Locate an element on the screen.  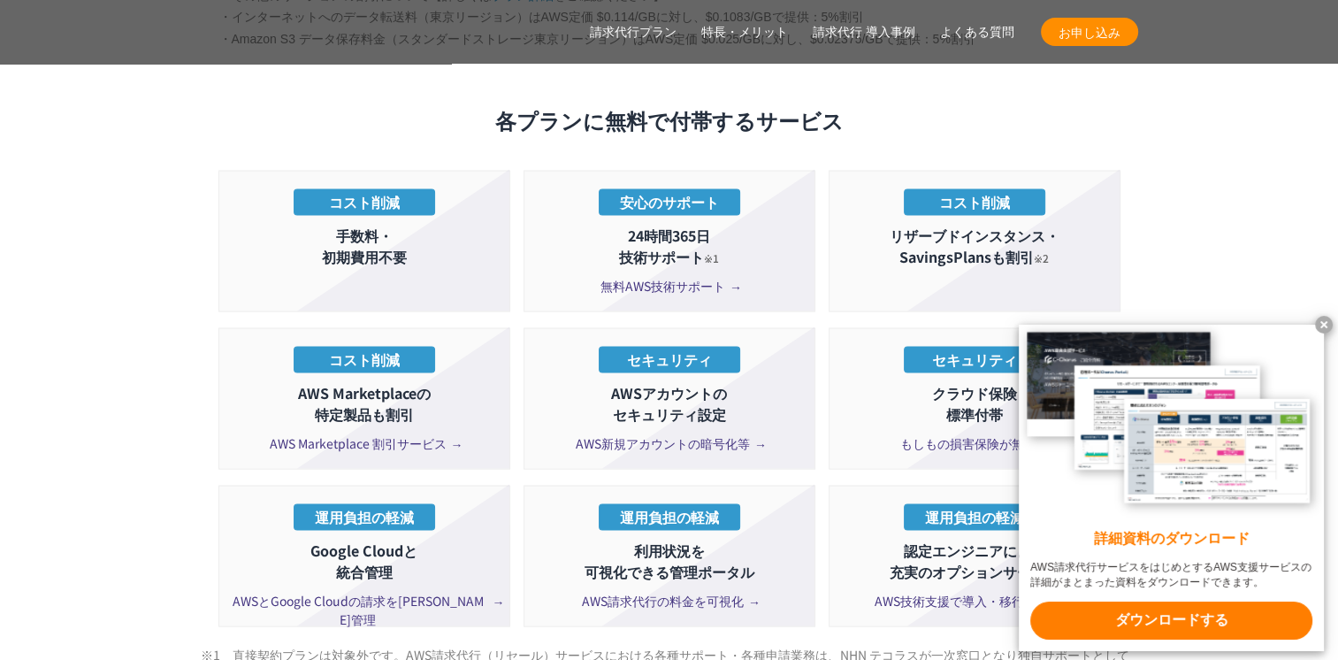
p: AWSアカウントの セキュリティ設定 is located at coordinates (669, 402).